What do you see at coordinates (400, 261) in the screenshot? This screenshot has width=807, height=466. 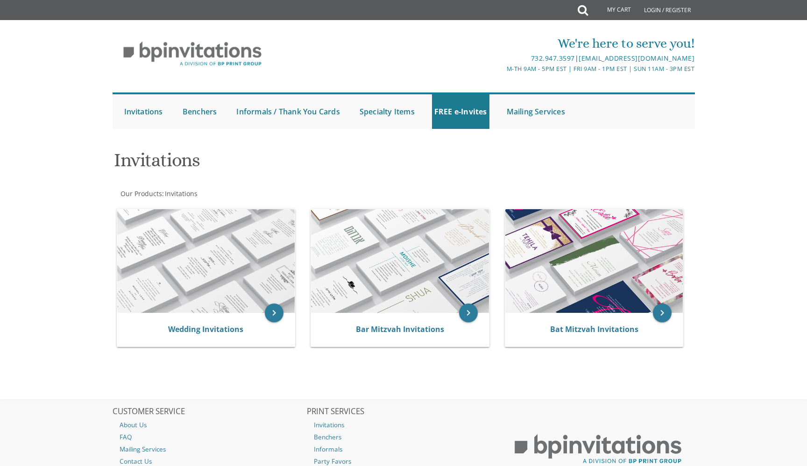 I see `img: Bar Mitzvah Invitations` at bounding box center [400, 261].